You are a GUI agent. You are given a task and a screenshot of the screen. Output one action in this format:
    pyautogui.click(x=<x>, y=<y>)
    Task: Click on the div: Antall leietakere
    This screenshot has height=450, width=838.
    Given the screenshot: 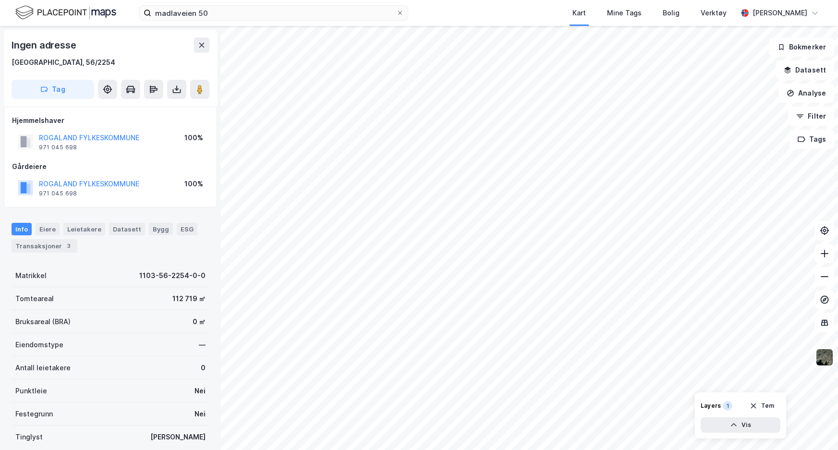 What is the action you would take?
    pyautogui.click(x=43, y=368)
    